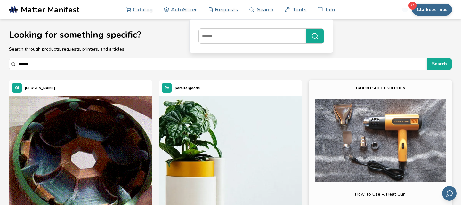  Describe the element at coordinates (17, 88) in the screenshot. I see `span: GI` at that location.